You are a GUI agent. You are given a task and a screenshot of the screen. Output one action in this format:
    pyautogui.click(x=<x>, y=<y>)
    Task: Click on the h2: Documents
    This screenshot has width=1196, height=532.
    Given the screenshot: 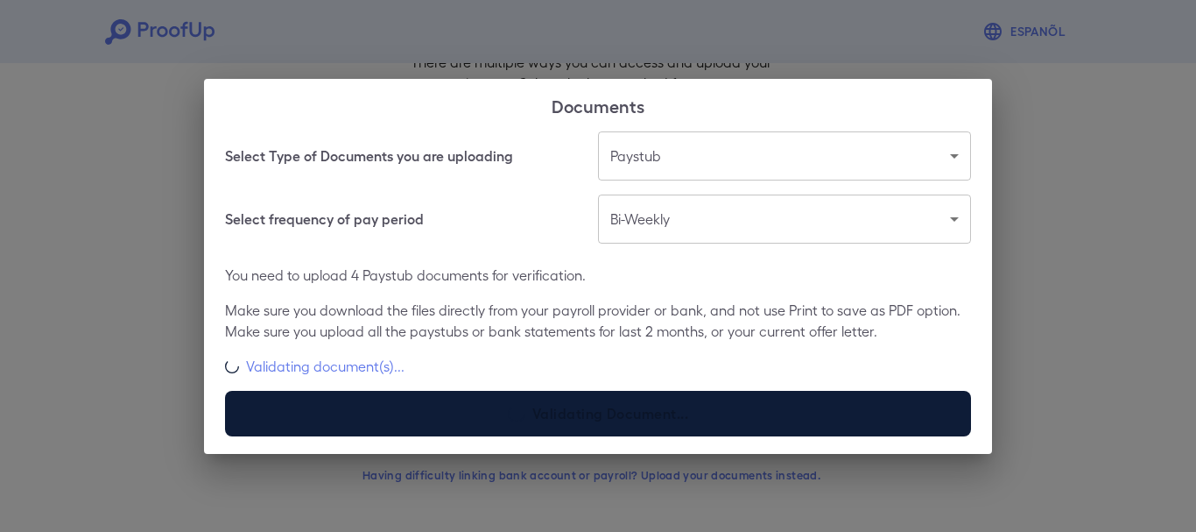 What is the action you would take?
    pyautogui.click(x=598, y=105)
    